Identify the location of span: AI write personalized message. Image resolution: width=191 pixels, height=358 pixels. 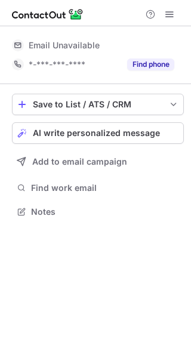
(96, 133).